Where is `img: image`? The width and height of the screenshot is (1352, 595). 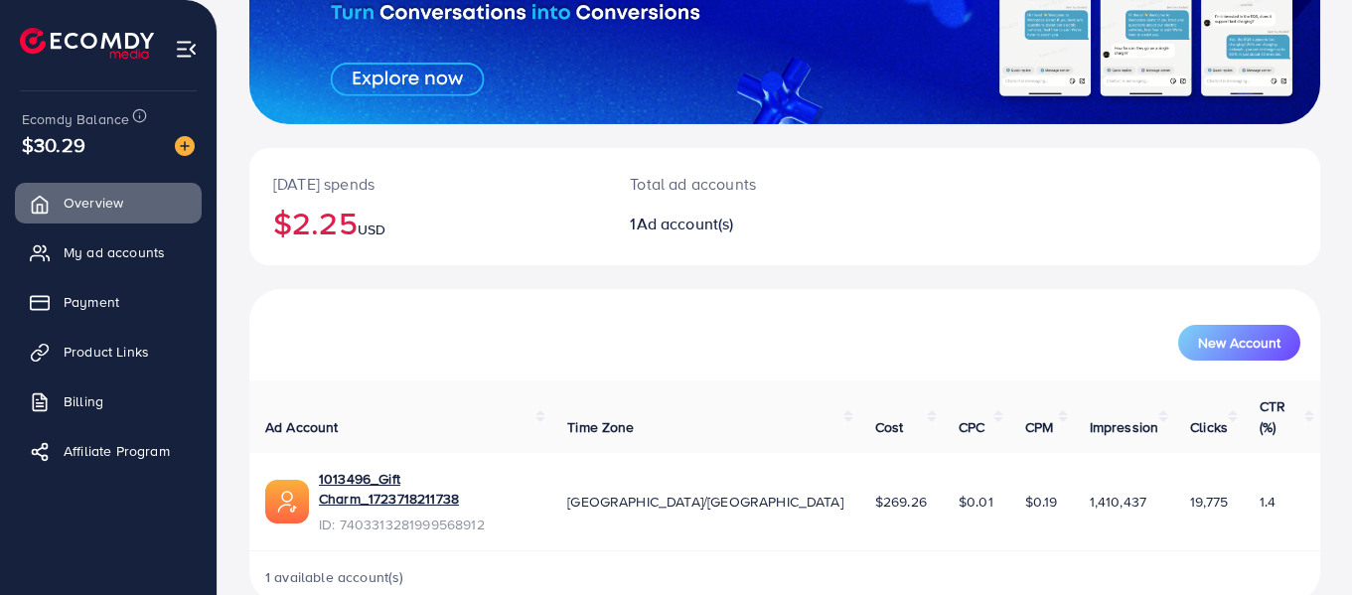
img: image is located at coordinates (185, 146).